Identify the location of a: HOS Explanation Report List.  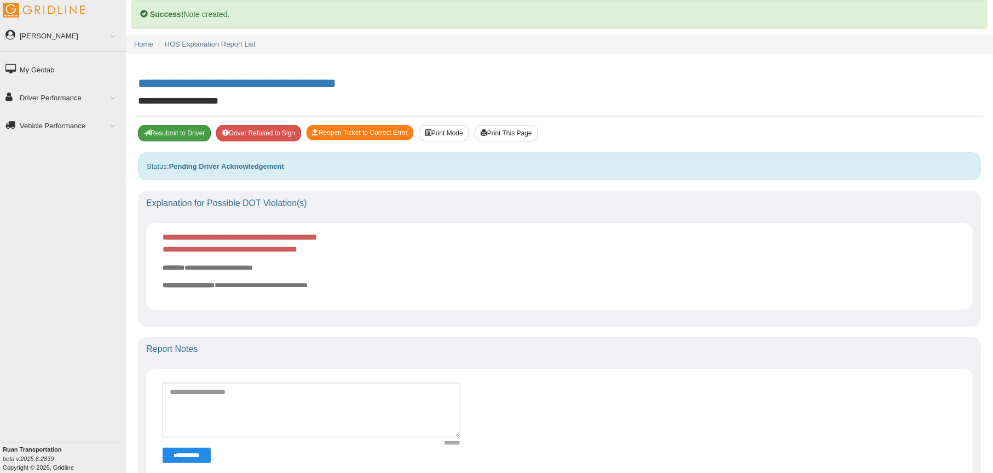
(210, 44).